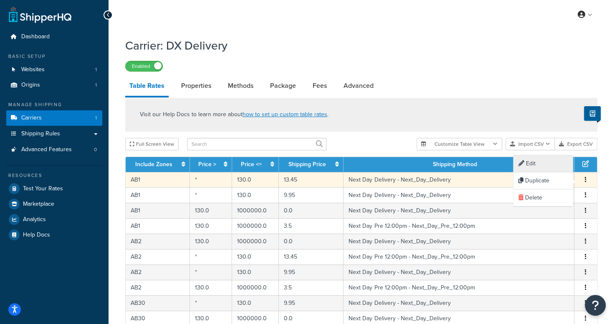 Image resolution: width=614 pixels, height=324 pixels. What do you see at coordinates (240, 86) in the screenshot?
I see `a: Methods` at bounding box center [240, 86].